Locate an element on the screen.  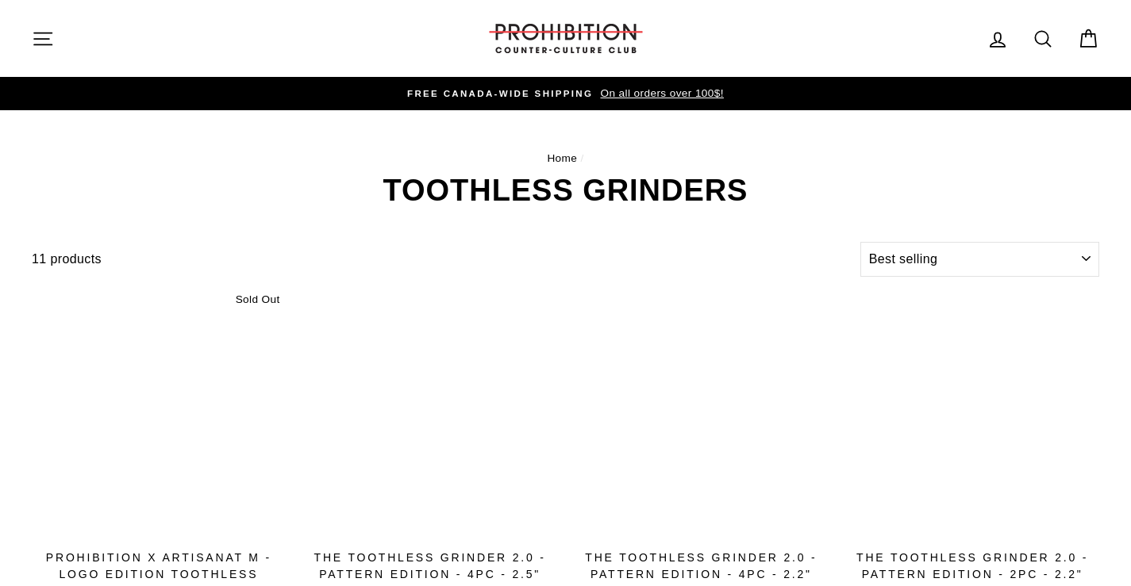
div: Sold Out is located at coordinates (257, 300).